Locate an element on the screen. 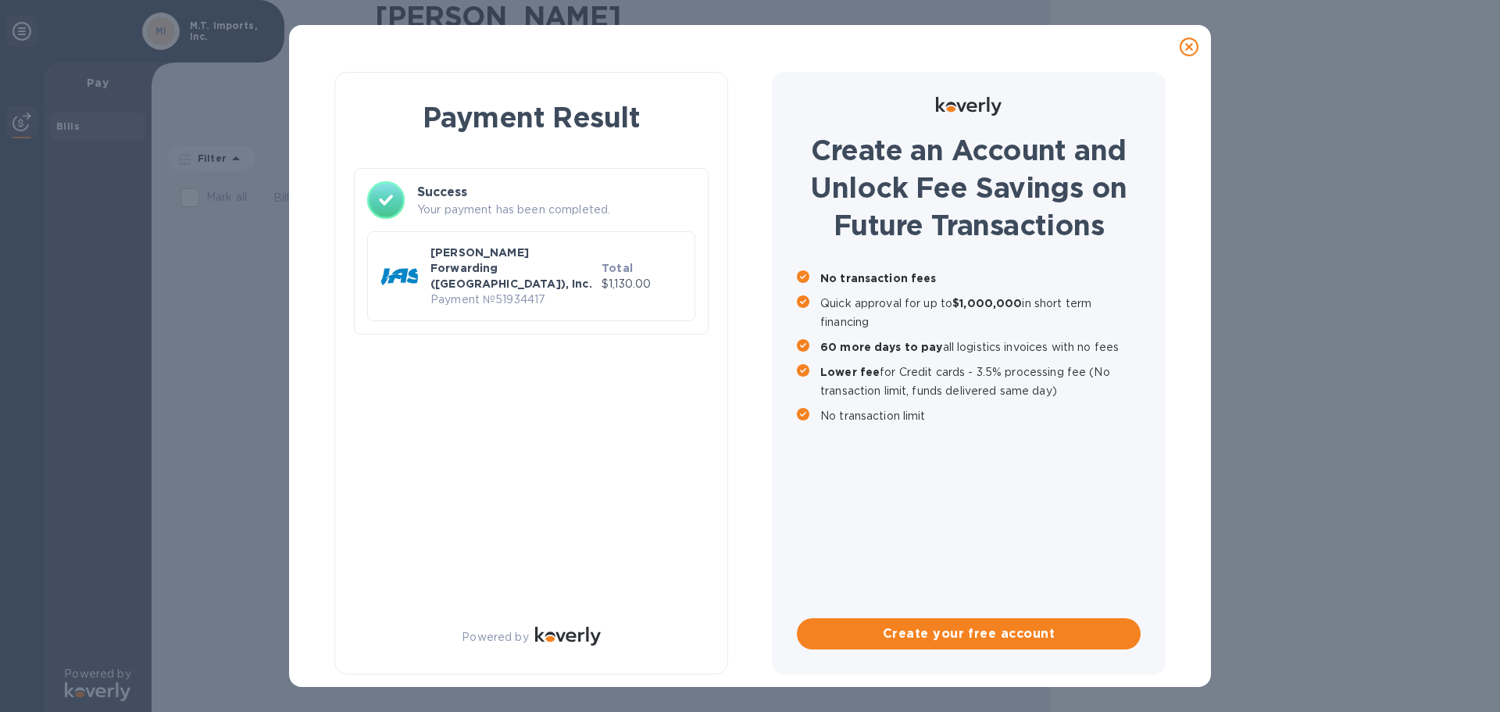  p: No transaction limit is located at coordinates (980, 416).